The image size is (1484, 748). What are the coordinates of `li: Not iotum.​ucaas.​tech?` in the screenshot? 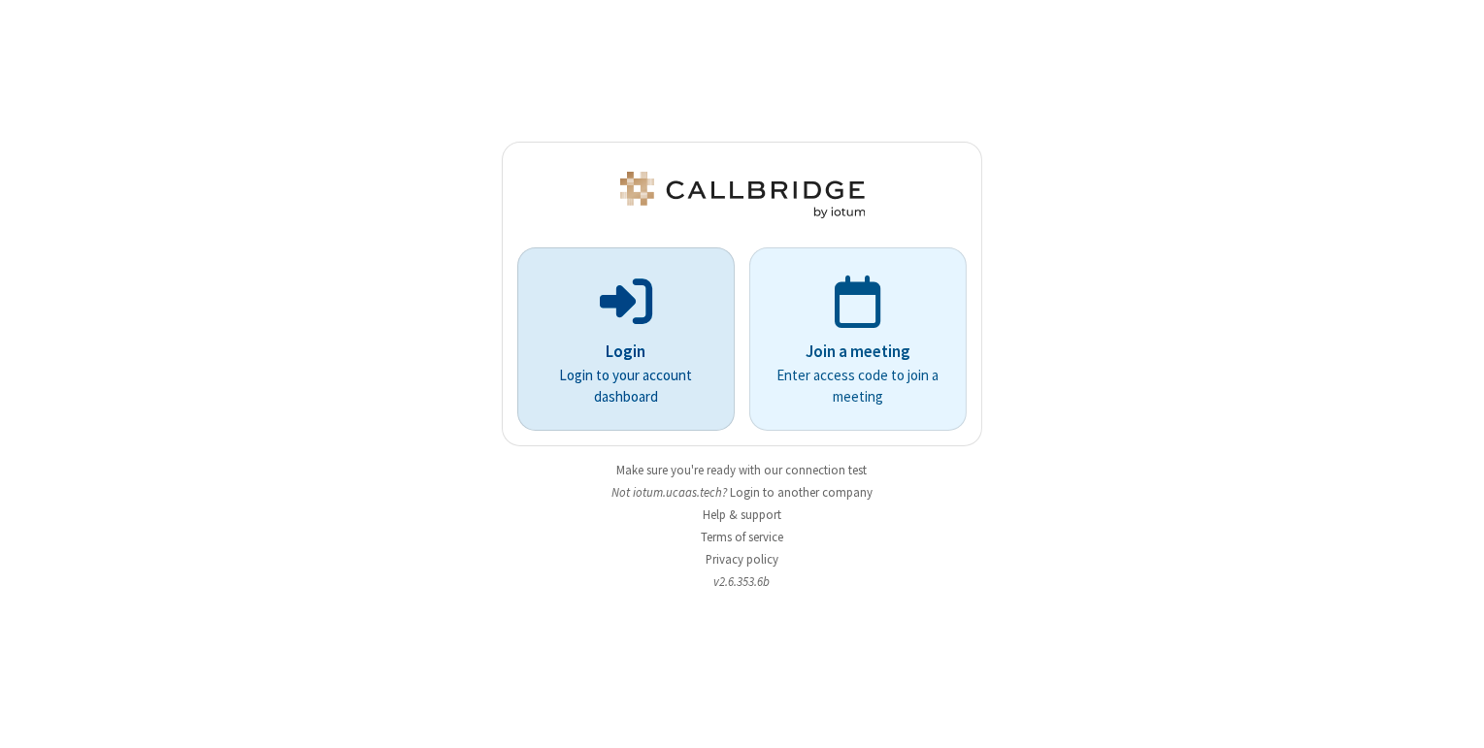 It's located at (741, 492).